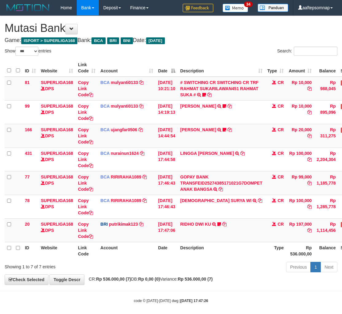 The image size is (342, 314). Describe the element at coordinates (326, 183) in the screenshot. I see `td: Rp 1,185,778` at that location.